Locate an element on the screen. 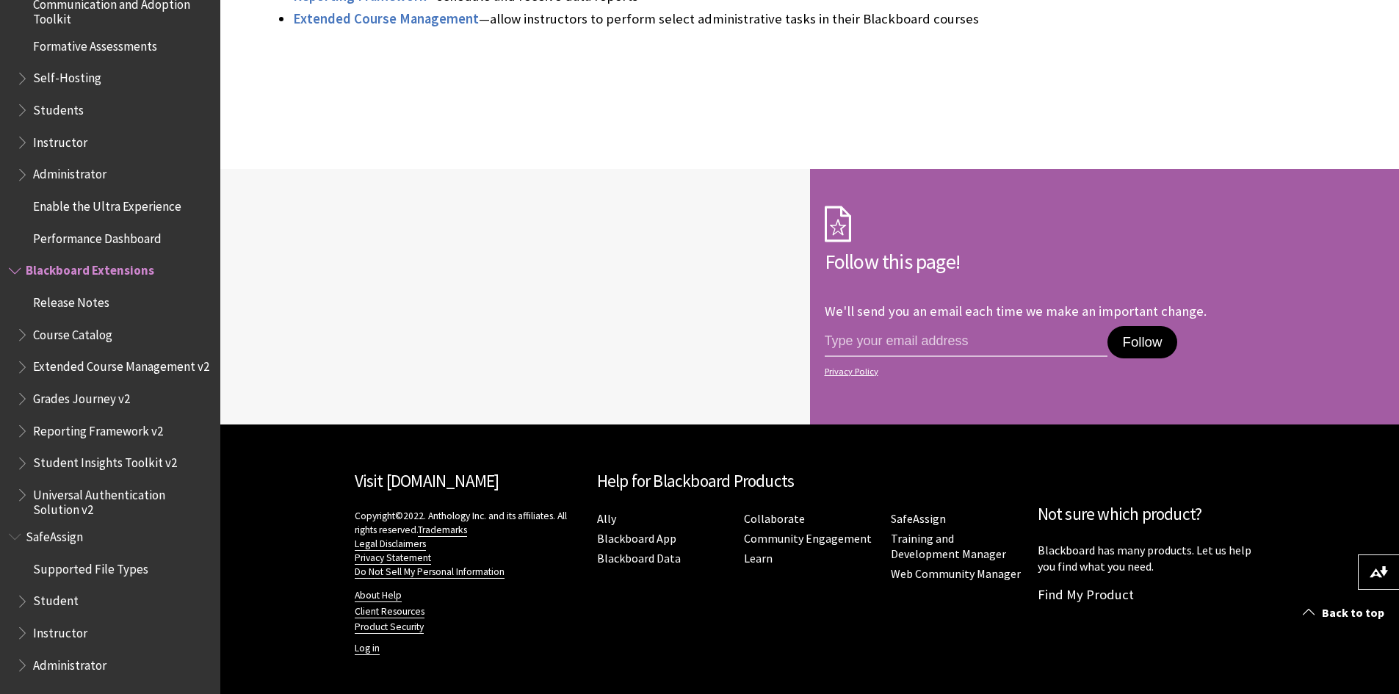 Image resolution: width=1399 pixels, height=694 pixels. img: Subscription Icon is located at coordinates (838, 224).